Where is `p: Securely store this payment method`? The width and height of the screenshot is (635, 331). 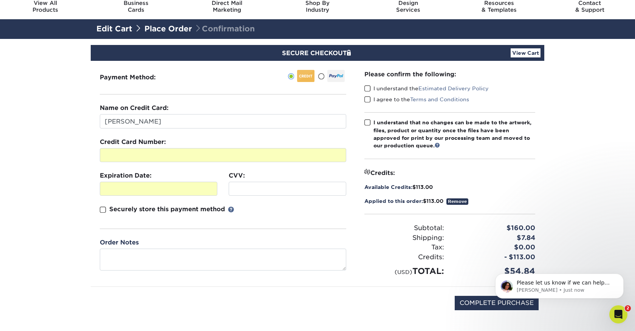
p: Securely store this payment method is located at coordinates (167, 209).